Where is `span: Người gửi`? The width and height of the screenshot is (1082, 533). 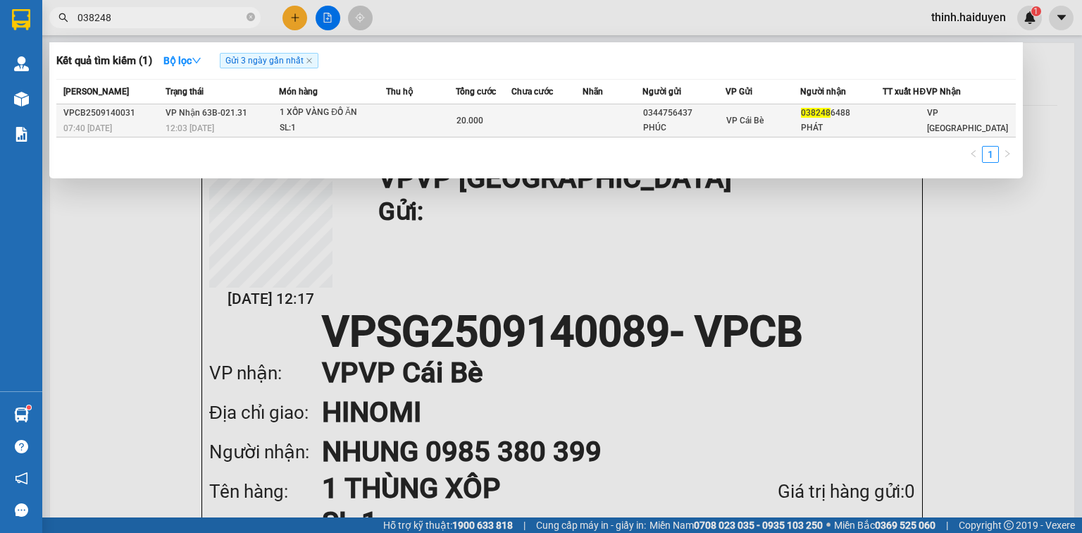
span: Người gửi is located at coordinates (662, 92).